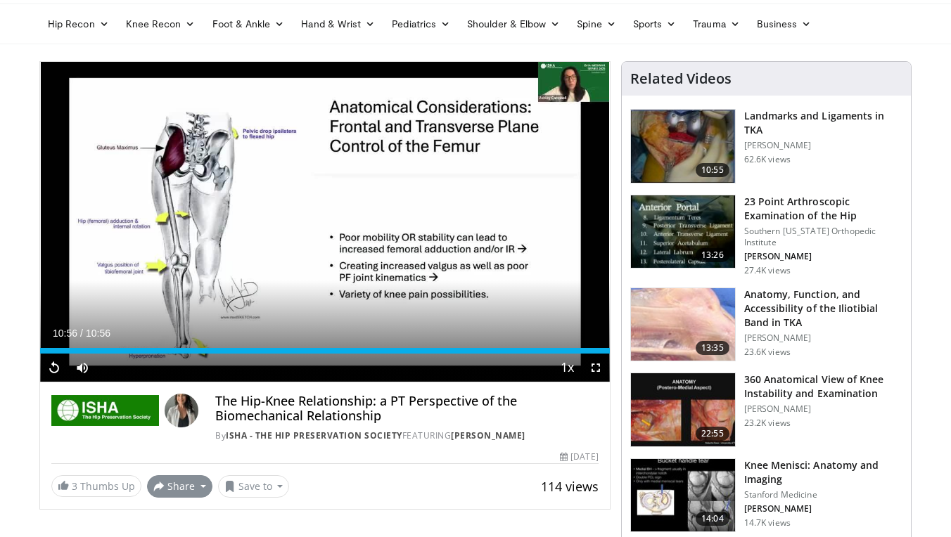 Image resolution: width=951 pixels, height=537 pixels. What do you see at coordinates (105, 411) in the screenshot?
I see `img: ISHA - The Hip Preservation Society` at bounding box center [105, 411].